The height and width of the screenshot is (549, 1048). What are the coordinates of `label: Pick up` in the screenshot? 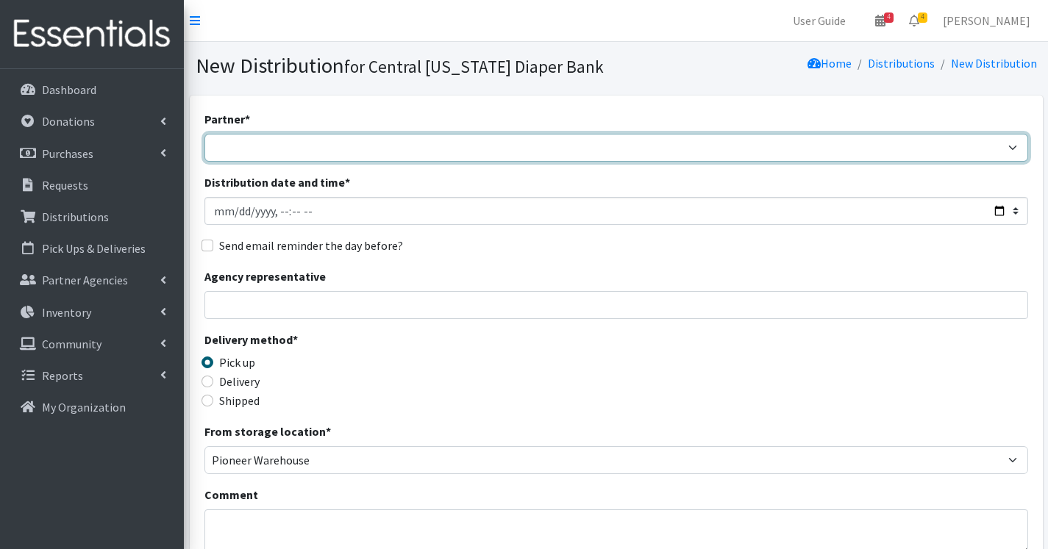 It's located at (237, 363).